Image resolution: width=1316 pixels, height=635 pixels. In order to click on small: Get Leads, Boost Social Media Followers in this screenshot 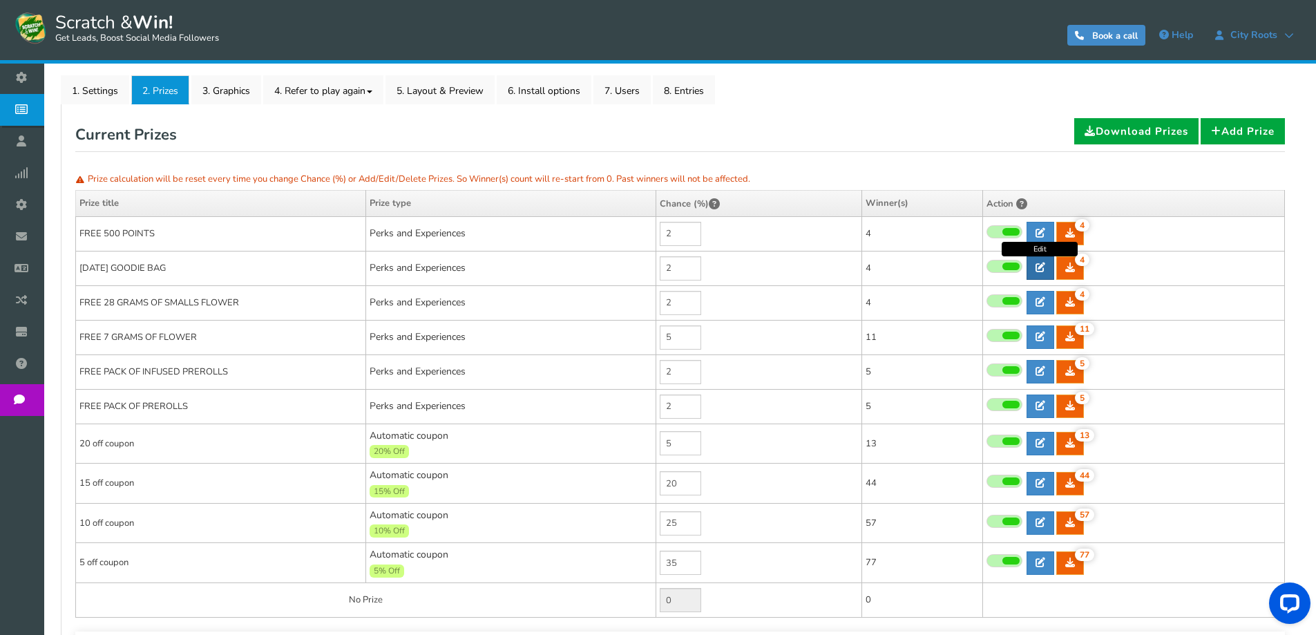, I will do `click(137, 39)`.